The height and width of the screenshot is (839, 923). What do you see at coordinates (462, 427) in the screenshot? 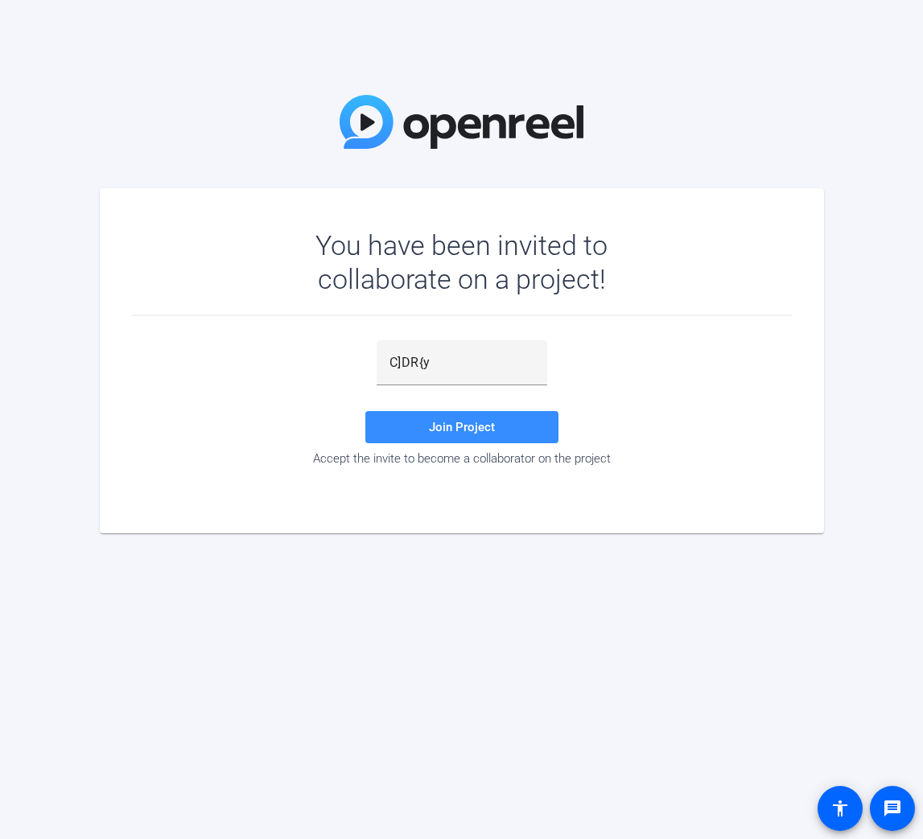
I see `button: Join Project` at bounding box center [462, 427].